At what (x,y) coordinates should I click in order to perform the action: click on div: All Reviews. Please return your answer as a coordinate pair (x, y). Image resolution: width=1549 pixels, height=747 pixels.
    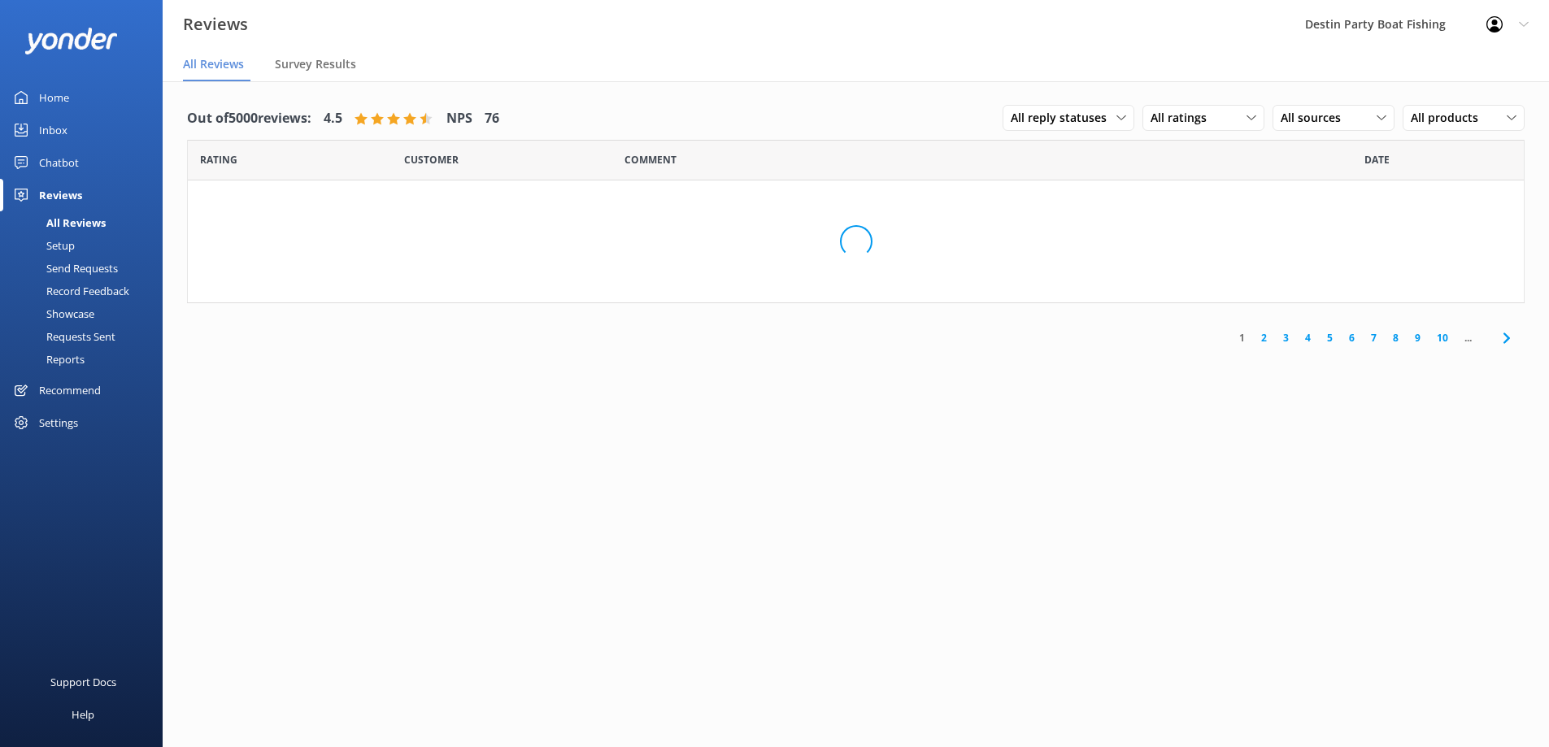
    Looking at the image, I should click on (58, 223).